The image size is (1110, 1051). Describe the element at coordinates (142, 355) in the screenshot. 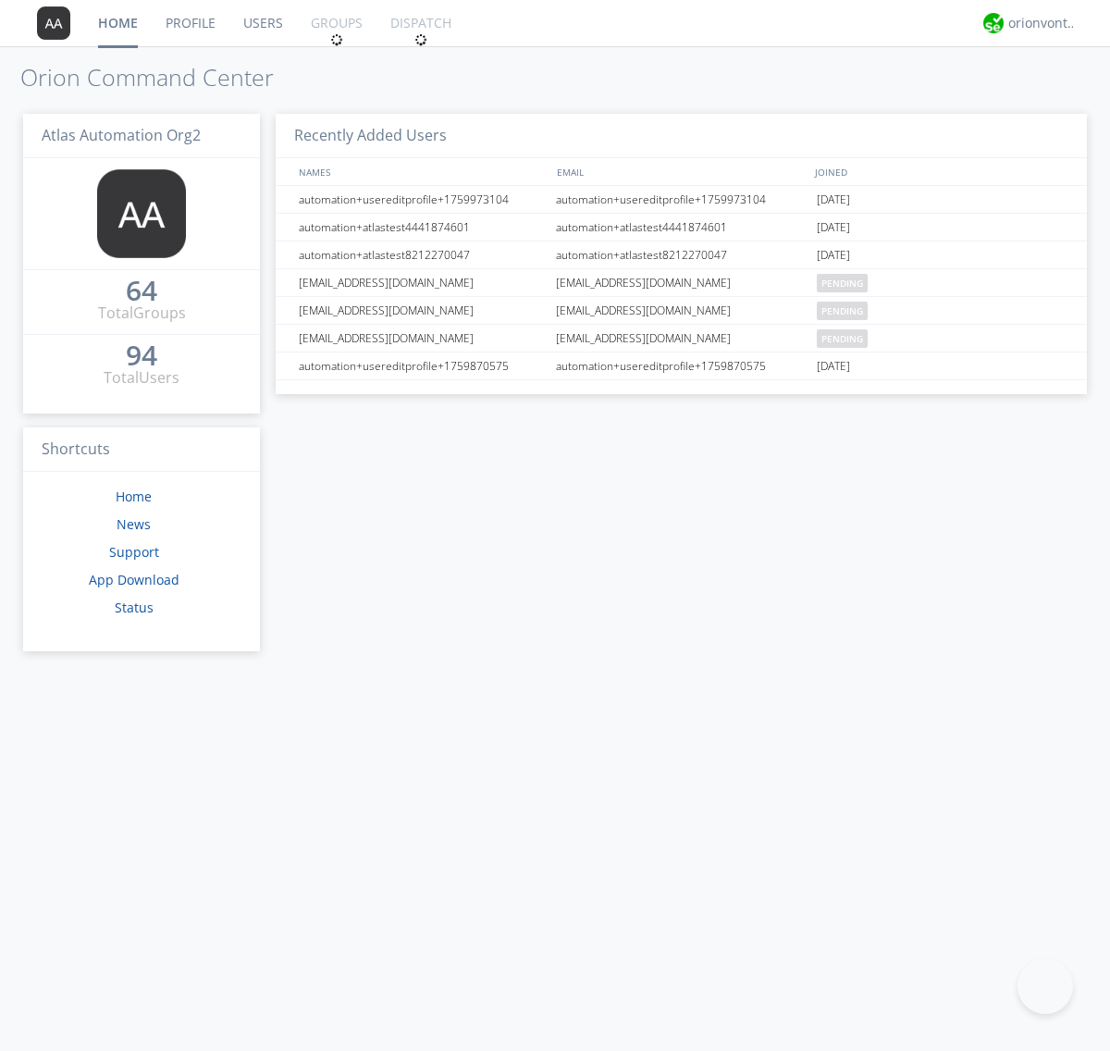

I see `div: 94` at that location.